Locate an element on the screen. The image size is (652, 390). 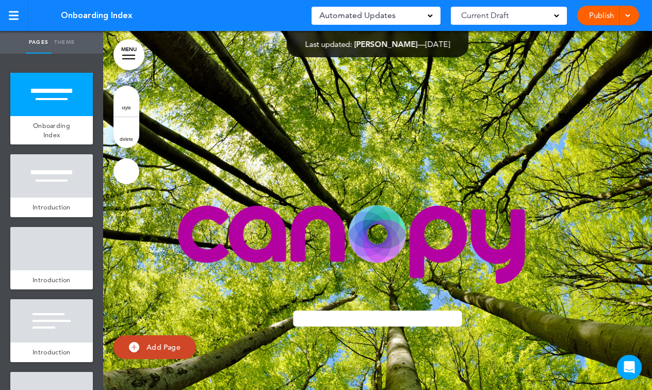
a: Publish is located at coordinates (601, 15).